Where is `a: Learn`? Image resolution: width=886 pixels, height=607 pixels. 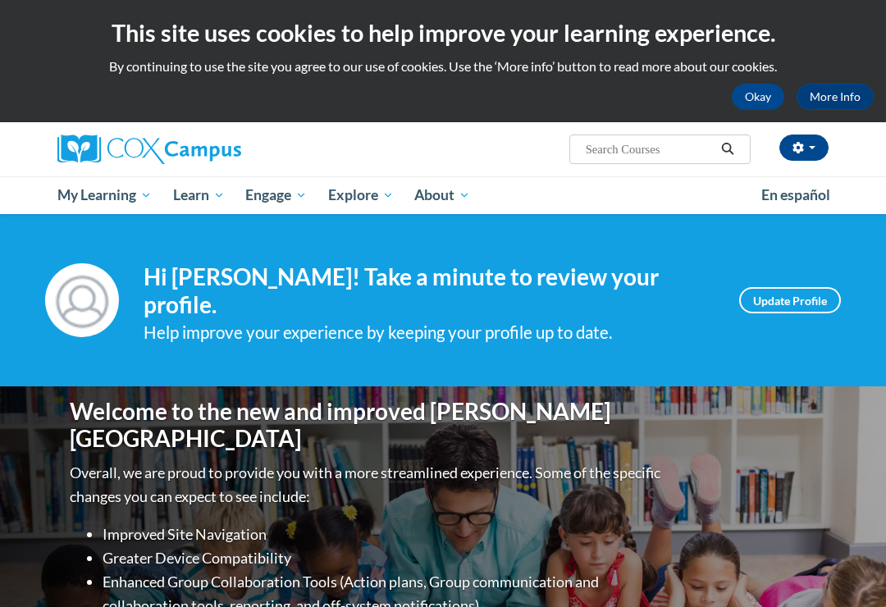 a: Learn is located at coordinates (198, 195).